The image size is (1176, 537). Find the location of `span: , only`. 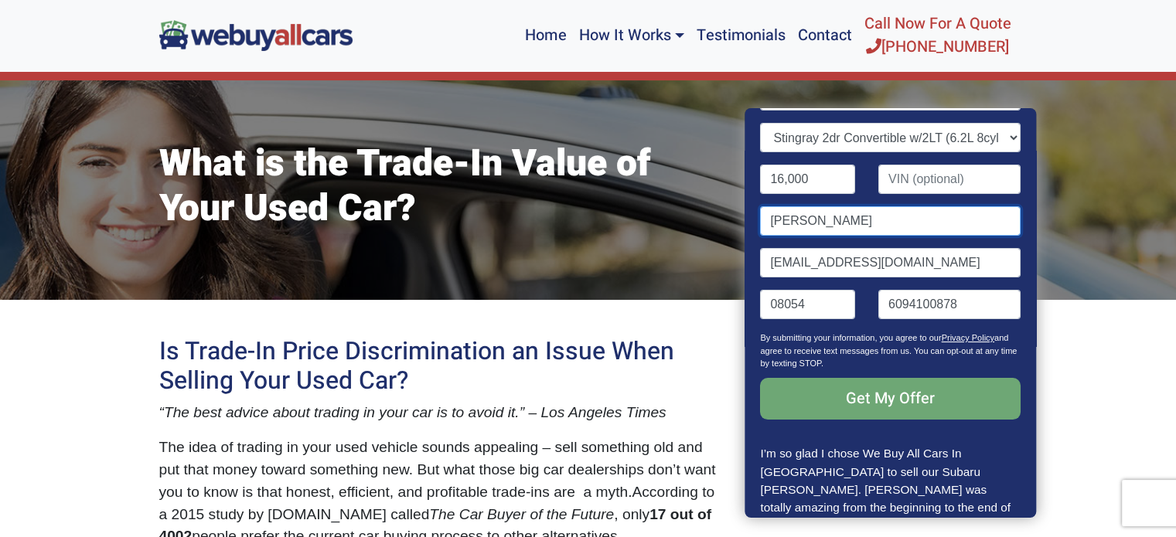

span: , only is located at coordinates (632, 514).